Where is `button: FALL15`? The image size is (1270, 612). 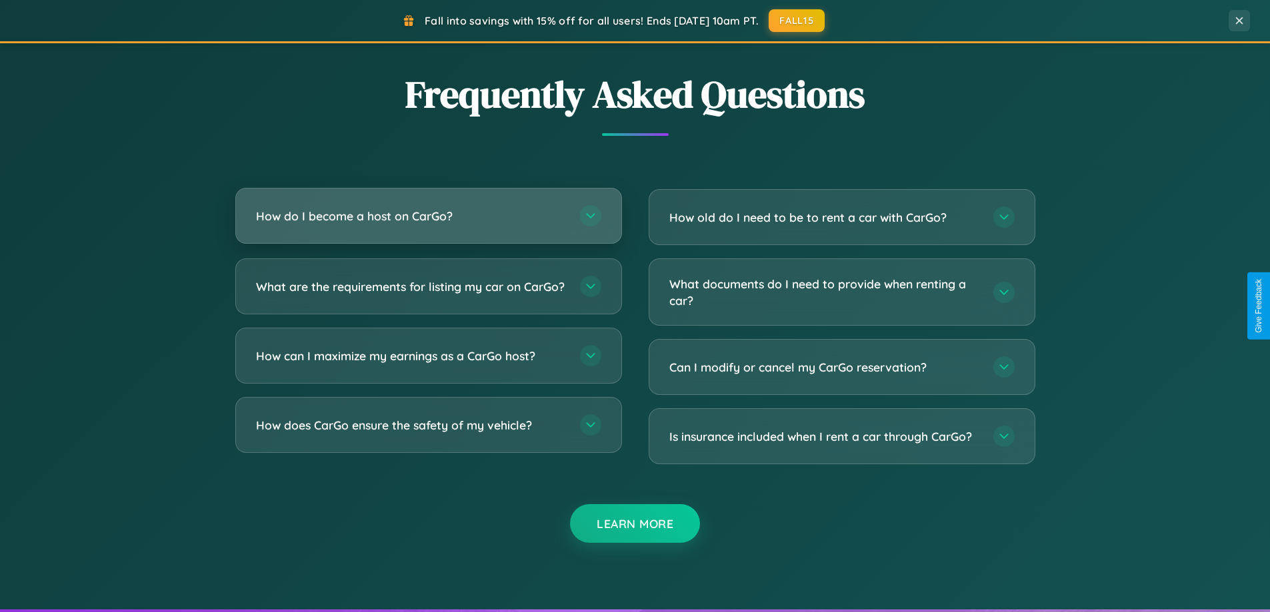
button: FALL15 is located at coordinates (796, 21).